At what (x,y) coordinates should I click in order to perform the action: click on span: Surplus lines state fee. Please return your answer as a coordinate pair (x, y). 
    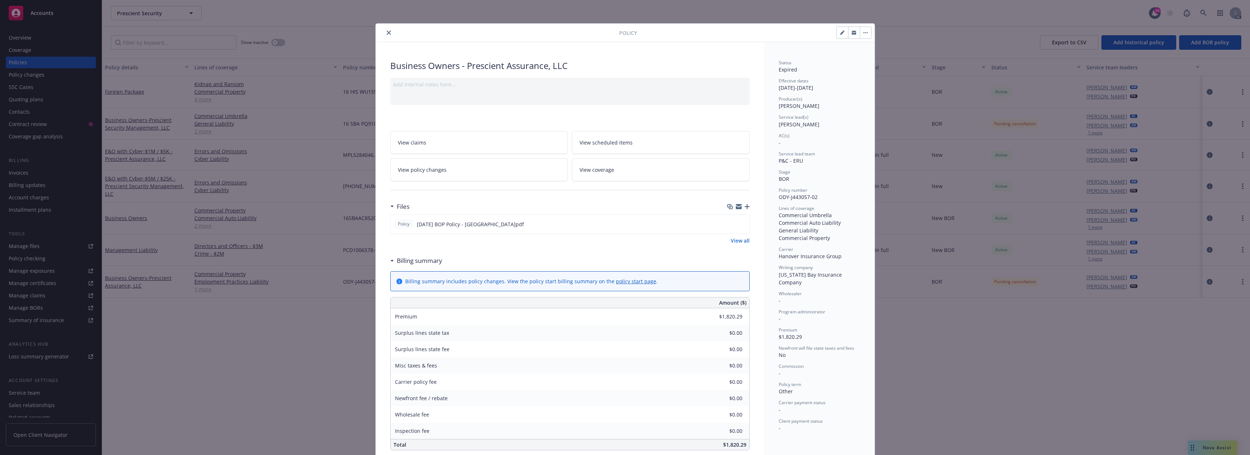
    Looking at the image, I should click on (422, 349).